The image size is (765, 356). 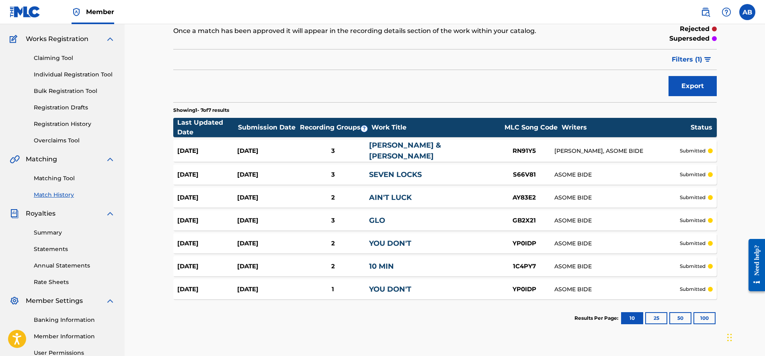 I want to click on button: 10, so click(x=632, y=318).